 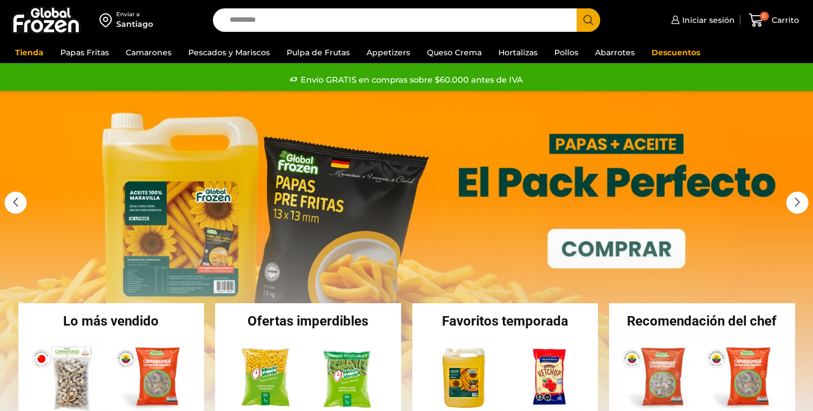 I want to click on a: Iniciar sesión, so click(x=701, y=20).